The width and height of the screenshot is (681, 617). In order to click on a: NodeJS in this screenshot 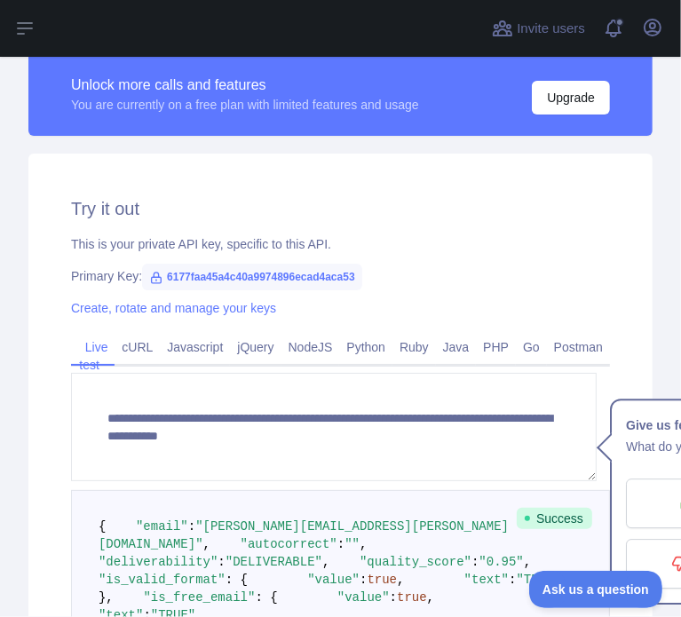, I will do `click(311, 347)`.